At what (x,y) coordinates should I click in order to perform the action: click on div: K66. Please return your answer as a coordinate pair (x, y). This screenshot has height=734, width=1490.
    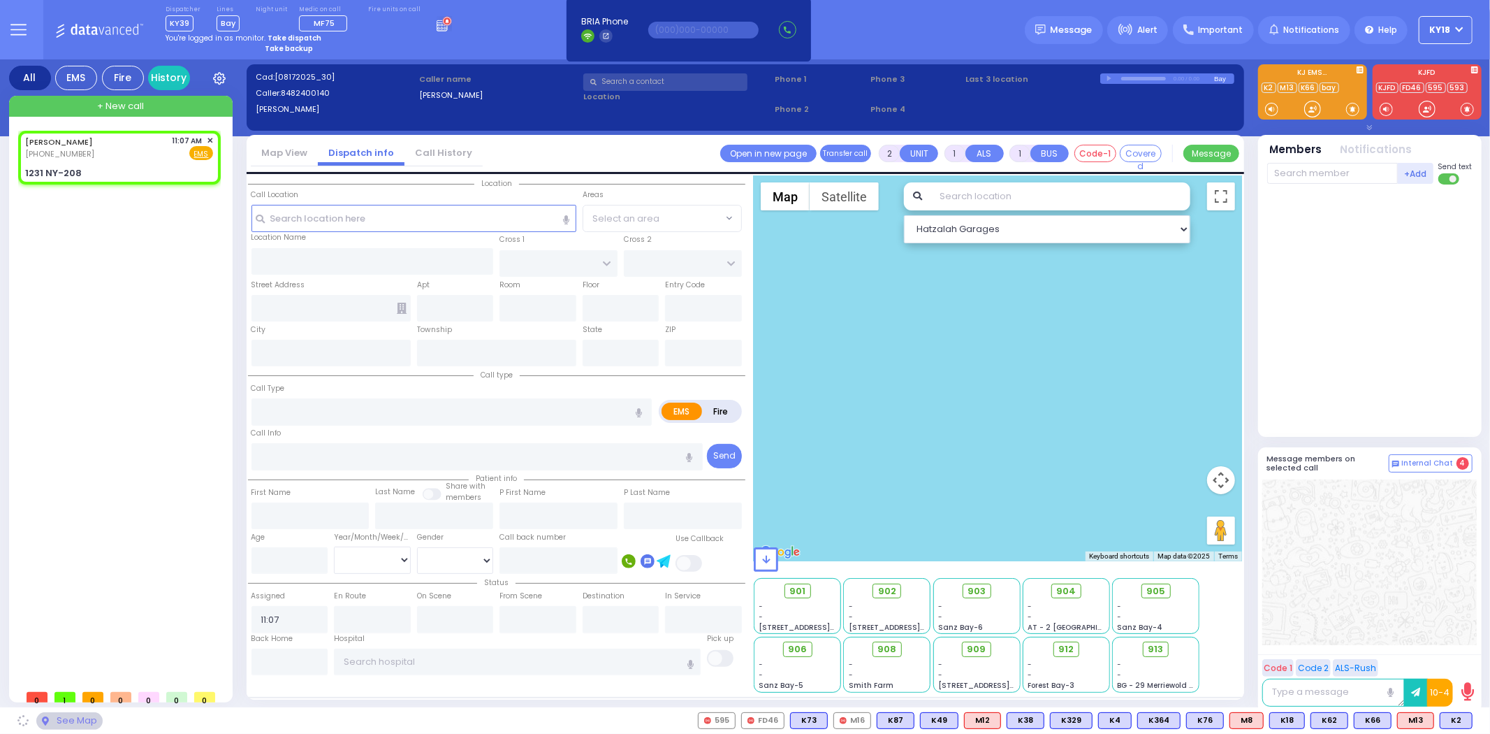
    Looking at the image, I should click on (1373, 720).